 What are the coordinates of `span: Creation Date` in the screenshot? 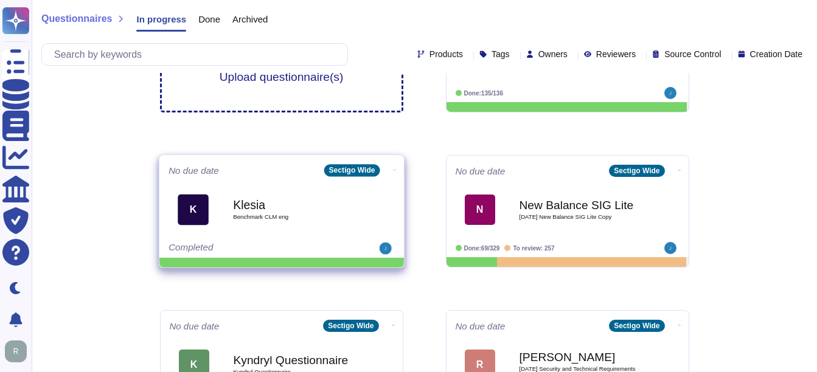 It's located at (776, 54).